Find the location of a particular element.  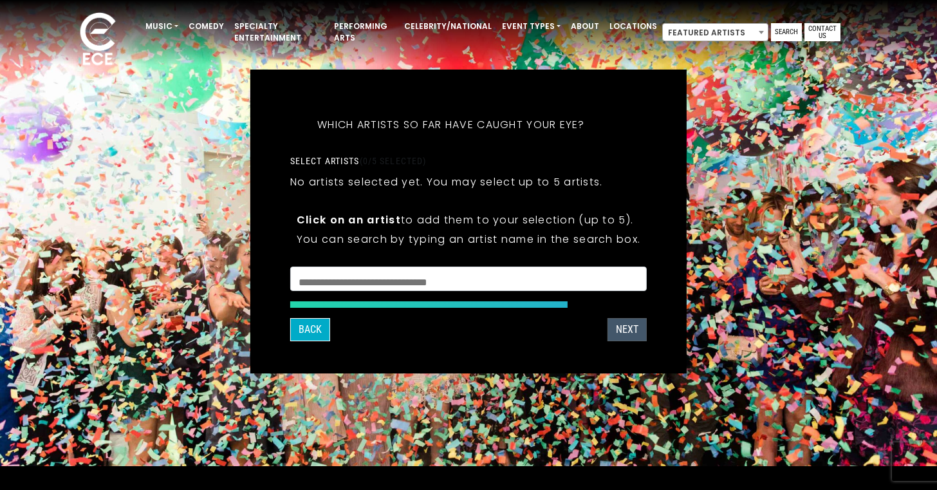

a: Specialty Entertainment is located at coordinates (279, 32).